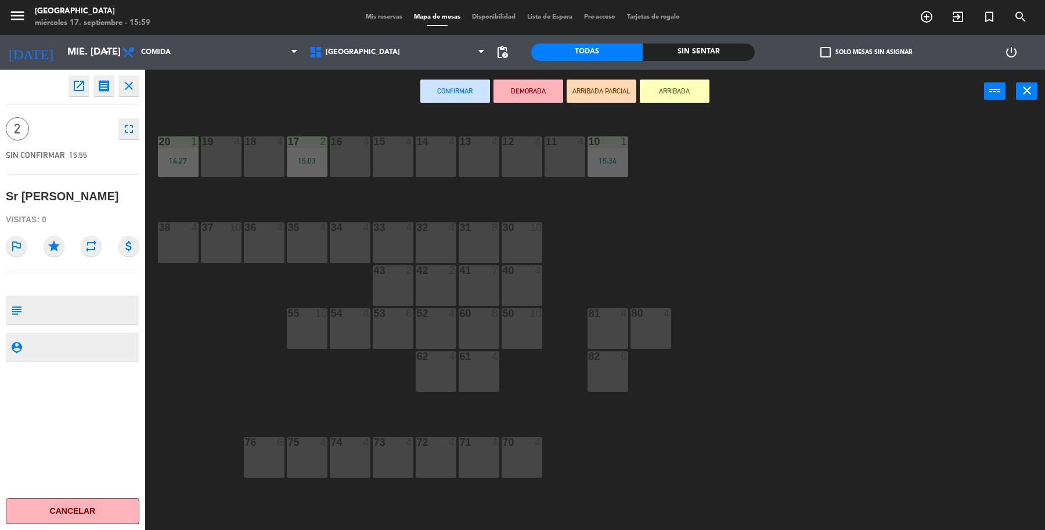 The height and width of the screenshot is (530, 1045). Describe the element at coordinates (17, 129) in the screenshot. I see `span: 2` at that location.